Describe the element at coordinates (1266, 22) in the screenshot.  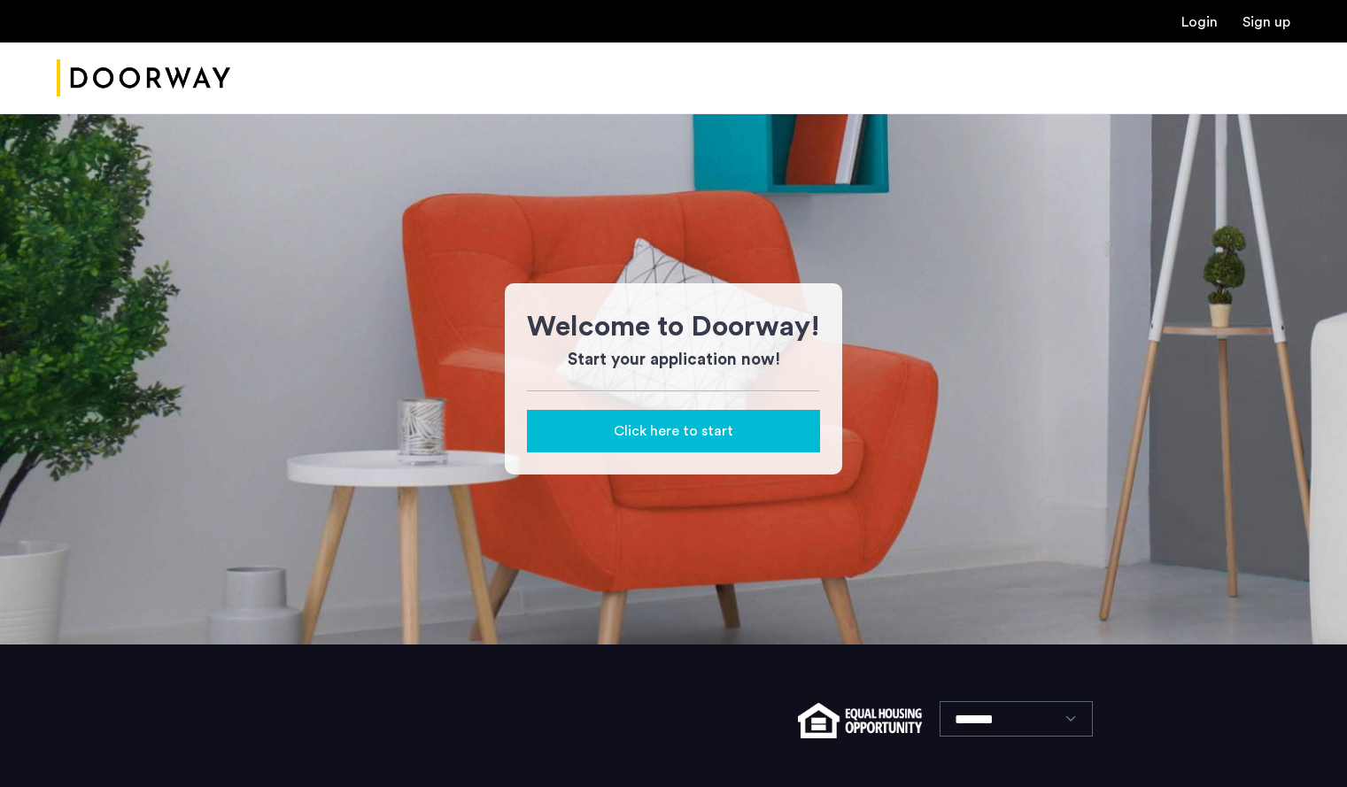
I see `a: Registration` at that location.